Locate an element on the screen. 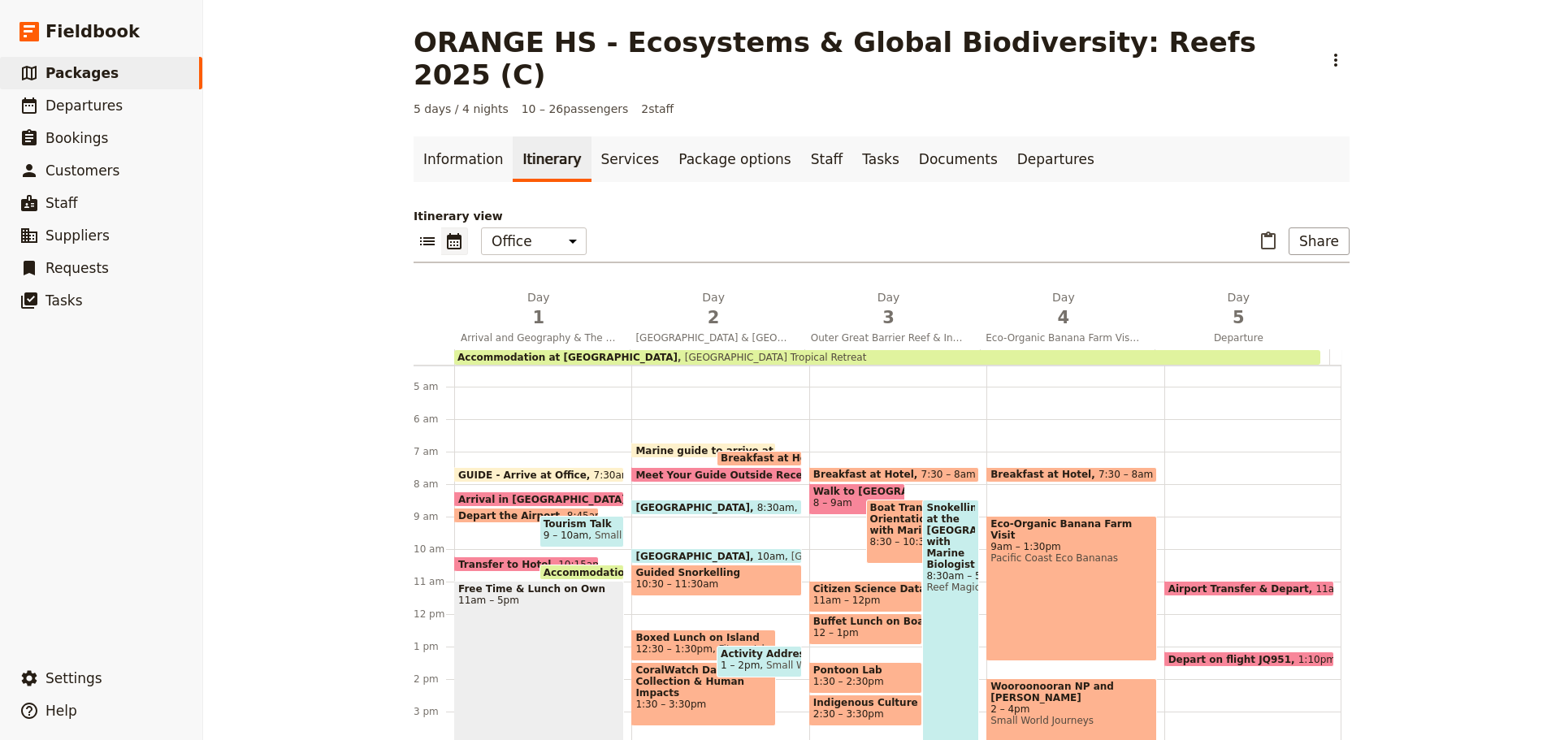  button: Calendar view is located at coordinates (454, 241).